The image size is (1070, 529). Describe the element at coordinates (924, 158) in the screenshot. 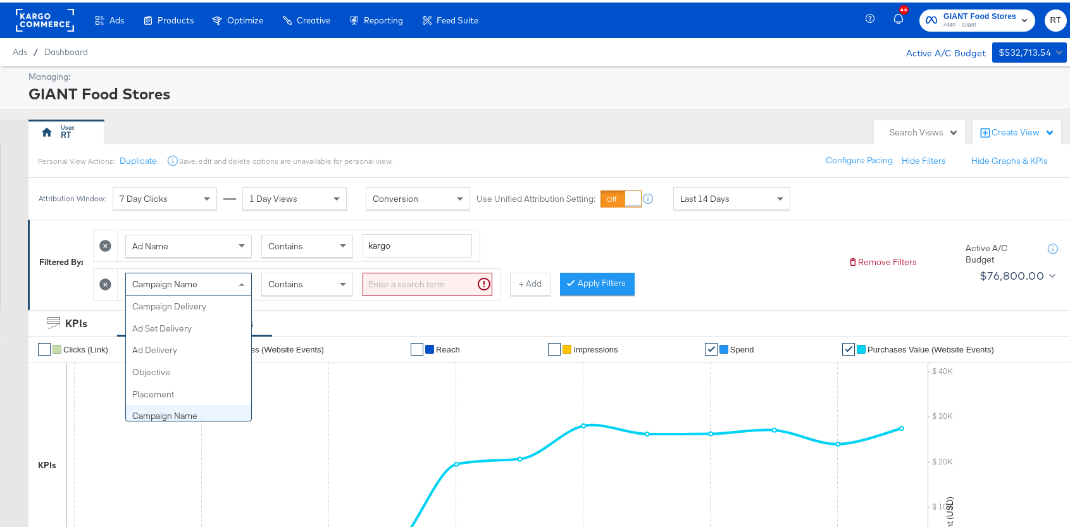

I see `button: Hide Filters` at that location.